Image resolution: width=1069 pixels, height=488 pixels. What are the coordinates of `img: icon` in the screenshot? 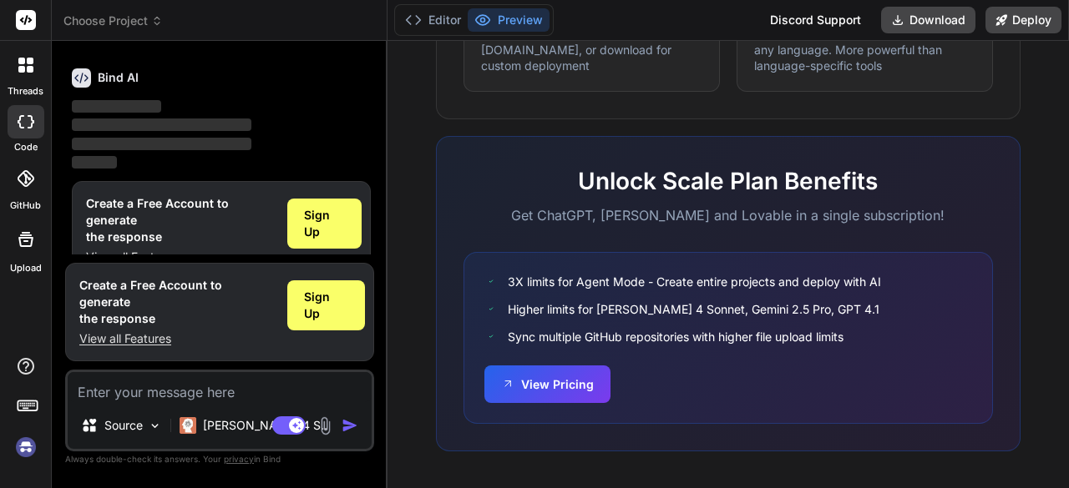 It's located at (350, 426).